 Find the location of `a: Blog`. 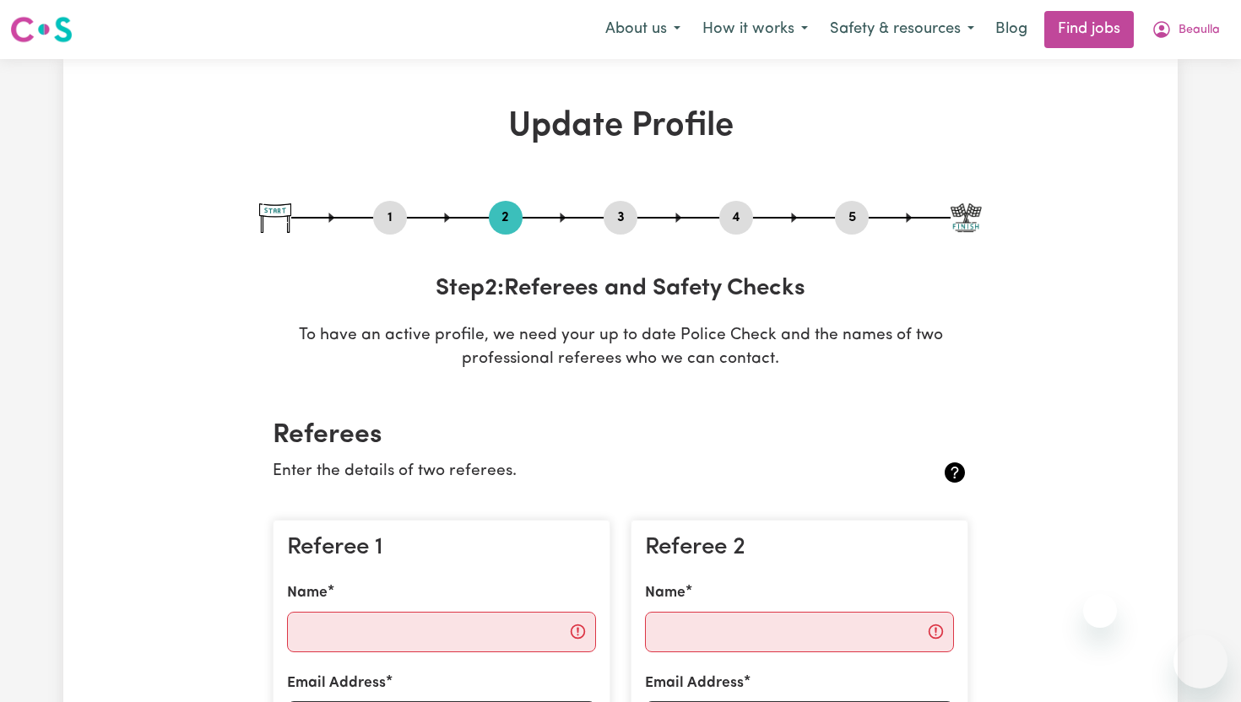

a: Blog is located at coordinates (1012, 30).